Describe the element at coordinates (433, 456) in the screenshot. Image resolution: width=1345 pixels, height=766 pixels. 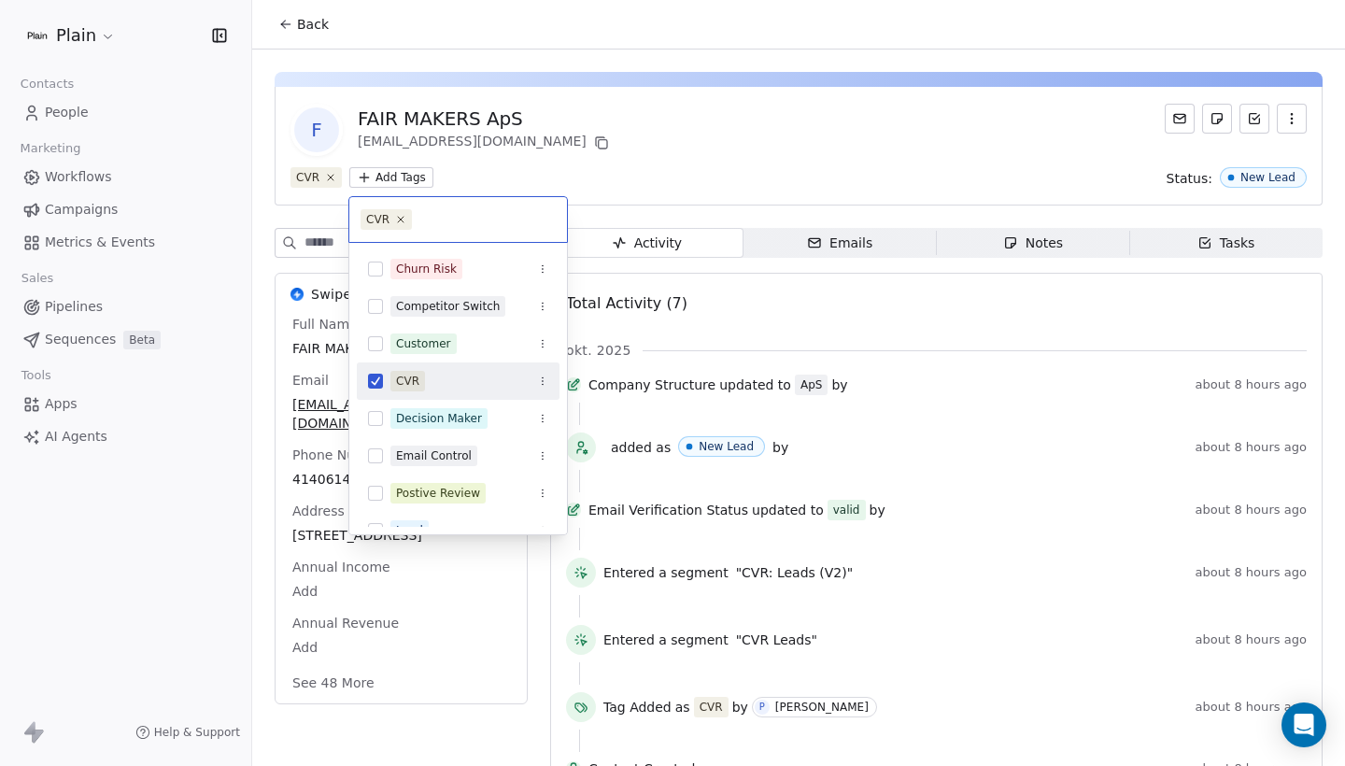
I see `div: Email Control` at that location.